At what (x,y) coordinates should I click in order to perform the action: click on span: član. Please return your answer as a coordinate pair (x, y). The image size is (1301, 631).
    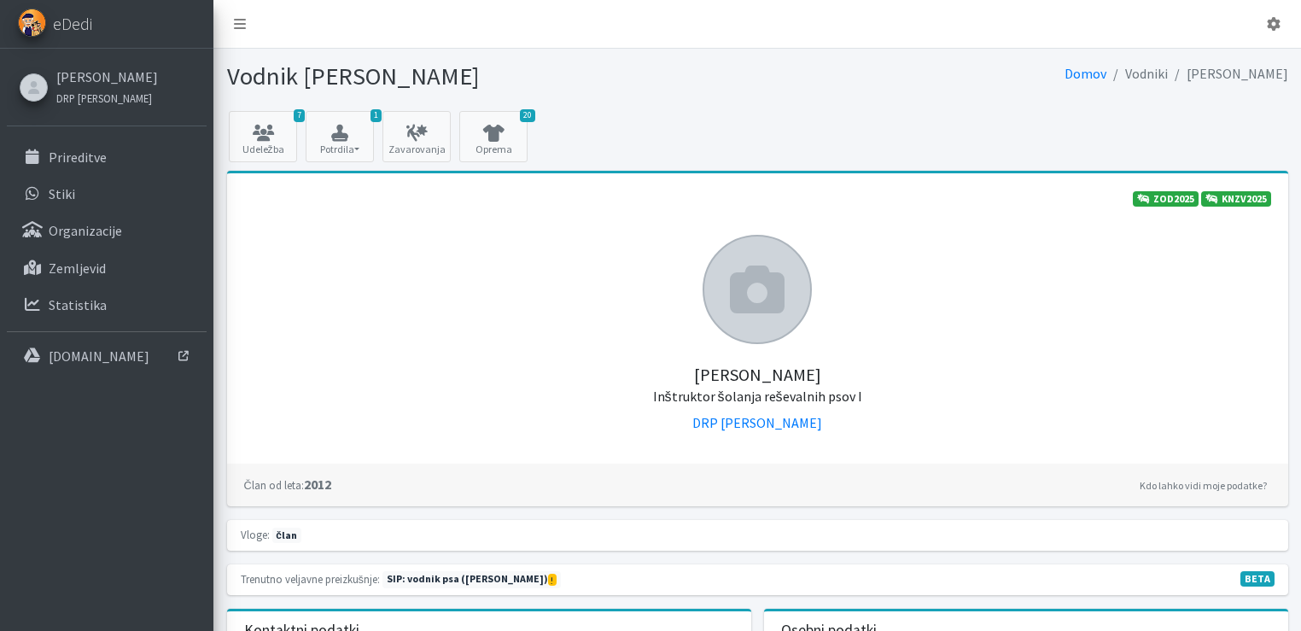
    Looking at the image, I should click on (287, 535).